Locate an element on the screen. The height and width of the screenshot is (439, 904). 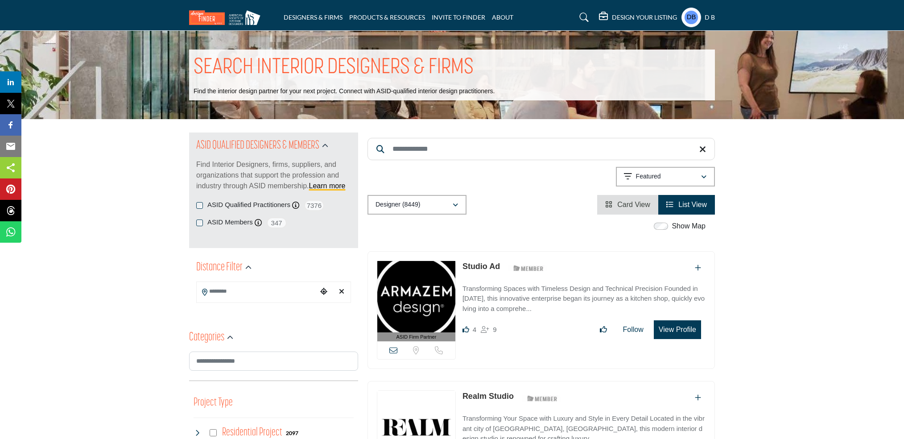
input: Select Residential Project checkbox is located at coordinates (213, 433).